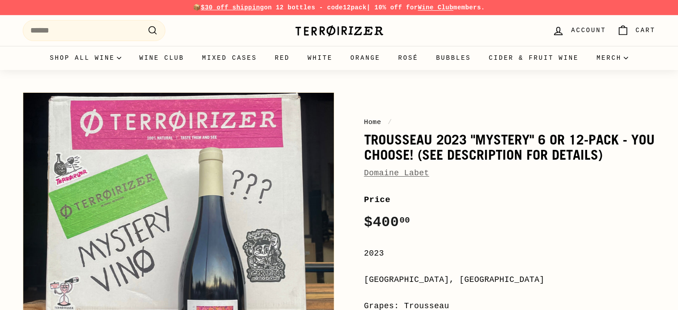 This screenshot has height=310, width=678. What do you see at coordinates (510, 200) in the screenshot?
I see `label: Price` at bounding box center [510, 200].